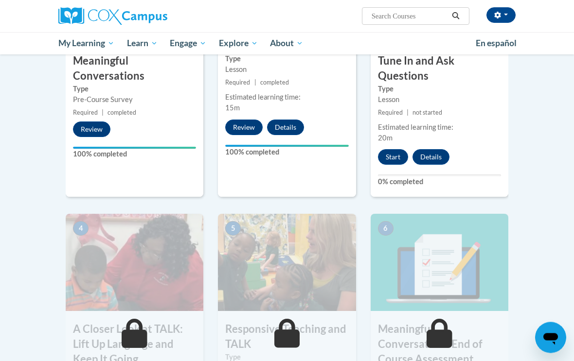  Describe the element at coordinates (501, 15) in the screenshot. I see `button: Account Settings` at that location.